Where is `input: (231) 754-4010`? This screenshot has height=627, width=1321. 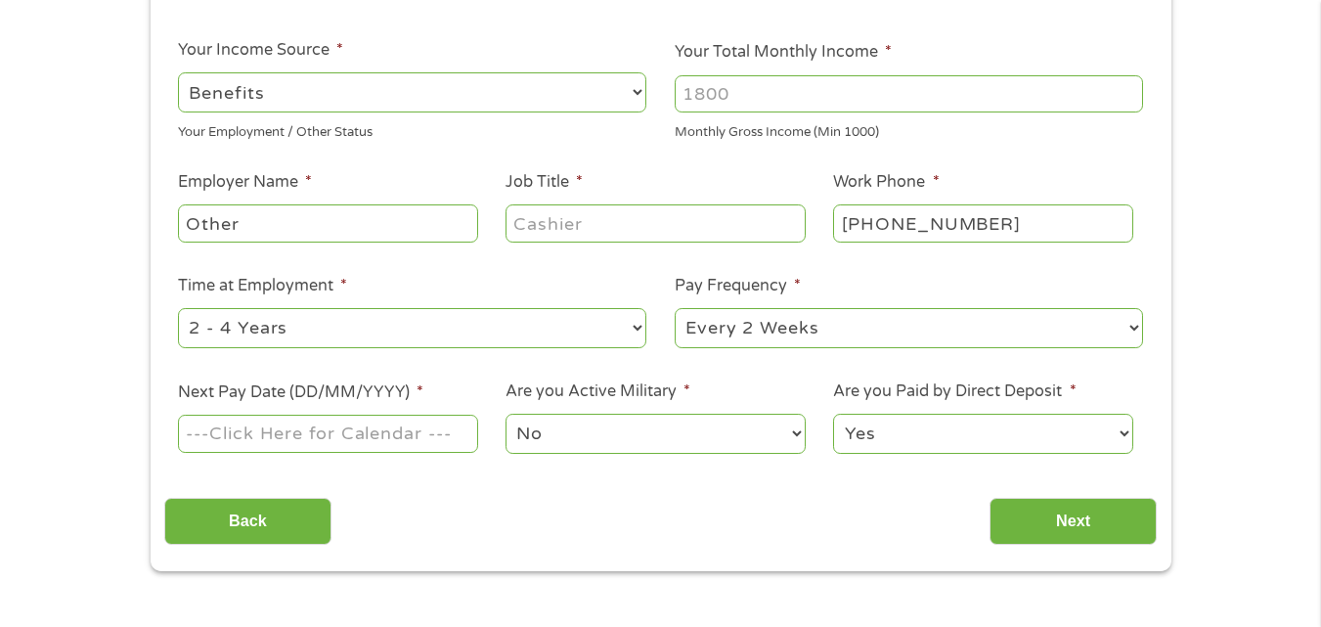
input: (231) 754-4010 is located at coordinates (983, 223).